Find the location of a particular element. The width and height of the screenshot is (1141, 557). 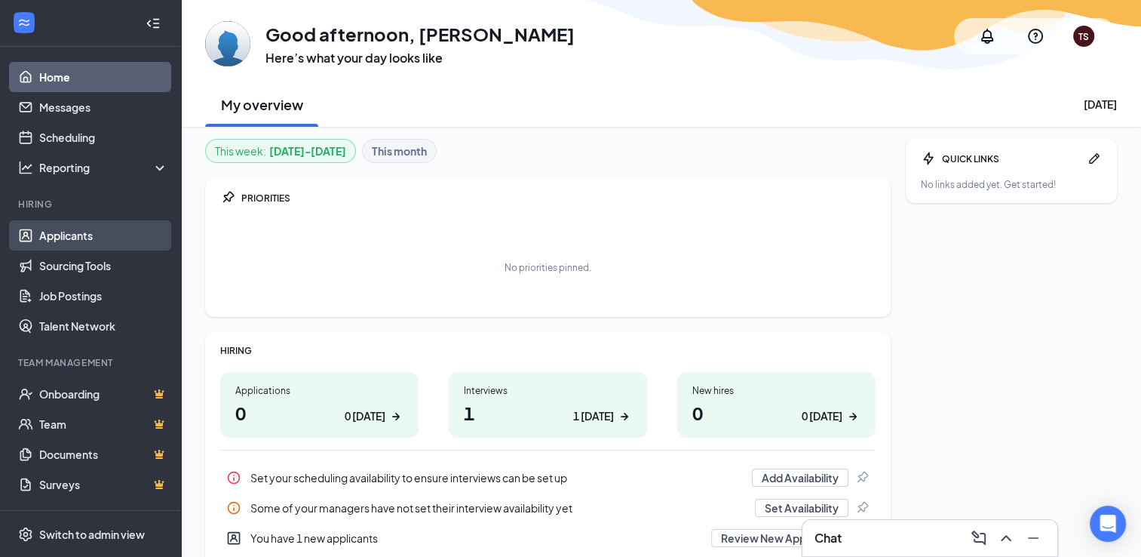

button: Review New Applicants is located at coordinates (780, 538).